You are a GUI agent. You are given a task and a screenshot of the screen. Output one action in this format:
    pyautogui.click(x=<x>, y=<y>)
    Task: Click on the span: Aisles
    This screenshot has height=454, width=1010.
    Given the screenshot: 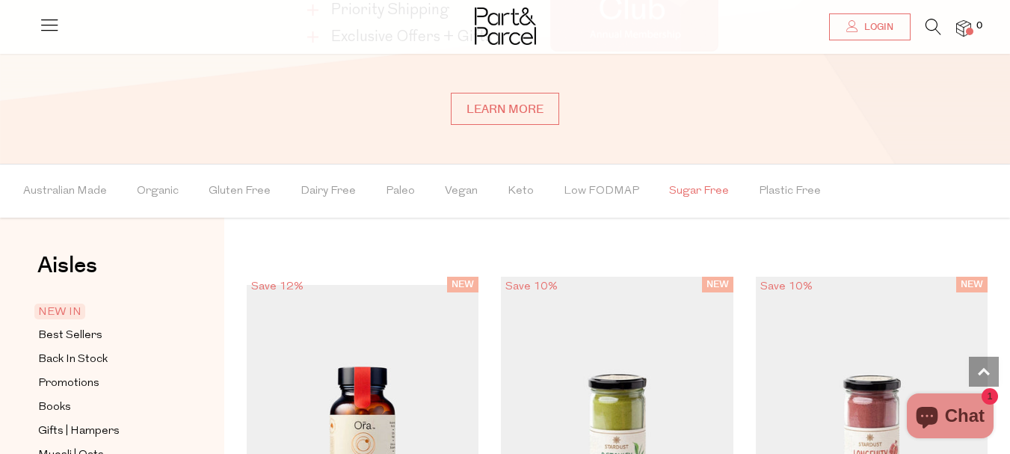 What is the action you would take?
    pyautogui.click(x=67, y=265)
    